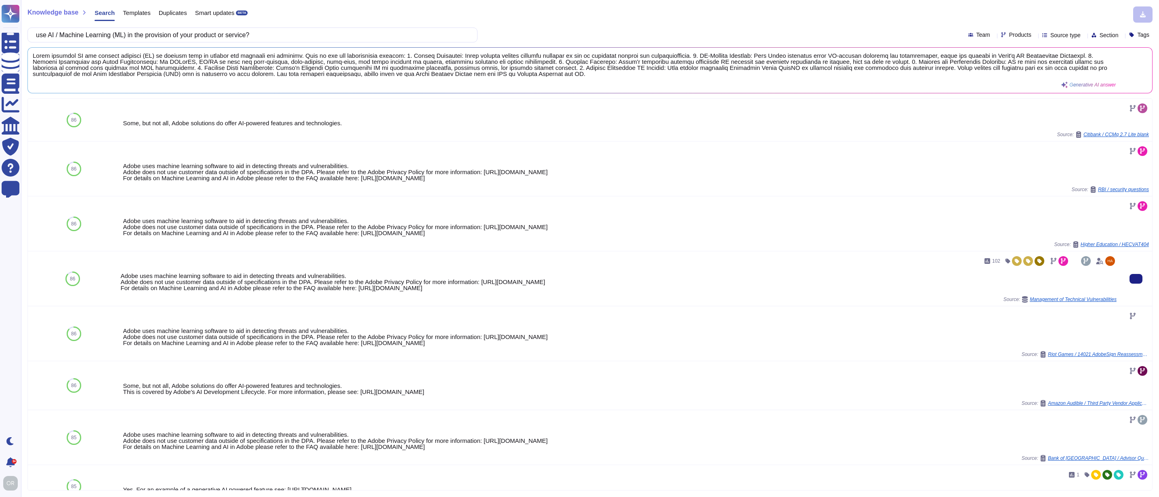 The image size is (1159, 497). What do you see at coordinates (1098, 403) in the screenshot?
I see `span: Amazon Audible / Third Party Vendor Application Questionnaire Adobe (3)` at bounding box center [1098, 403].